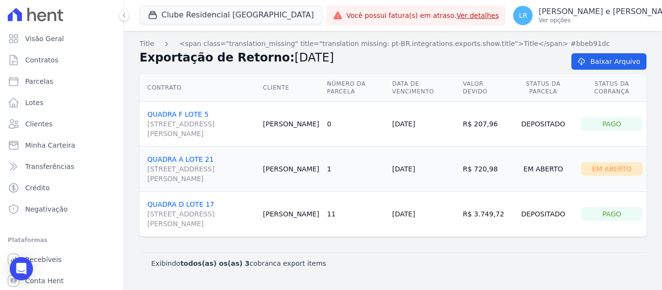  I want to click on th: Status da Cobrança, so click(612, 88).